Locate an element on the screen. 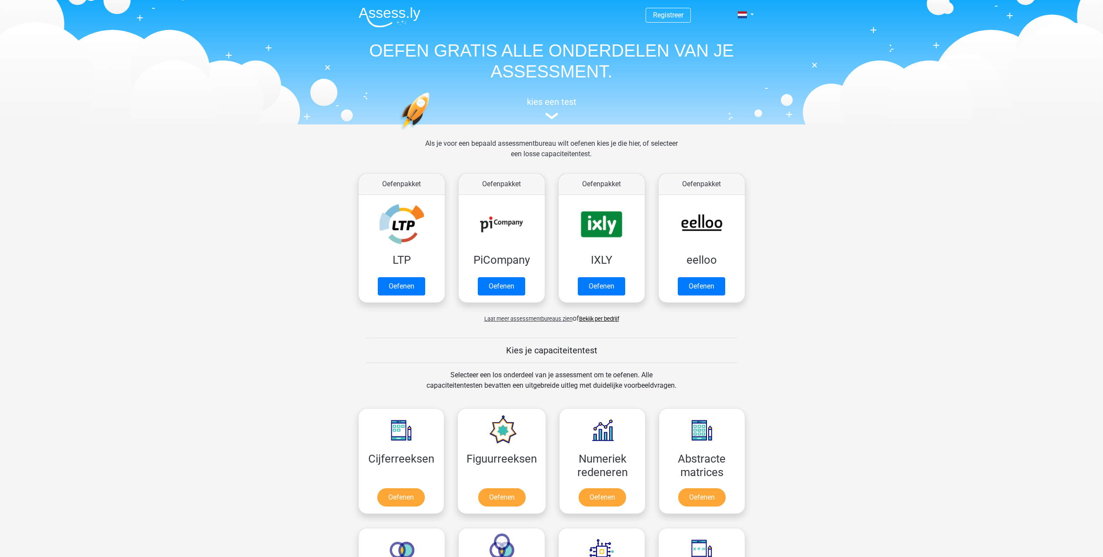  img: oefenen is located at coordinates (431, 131).